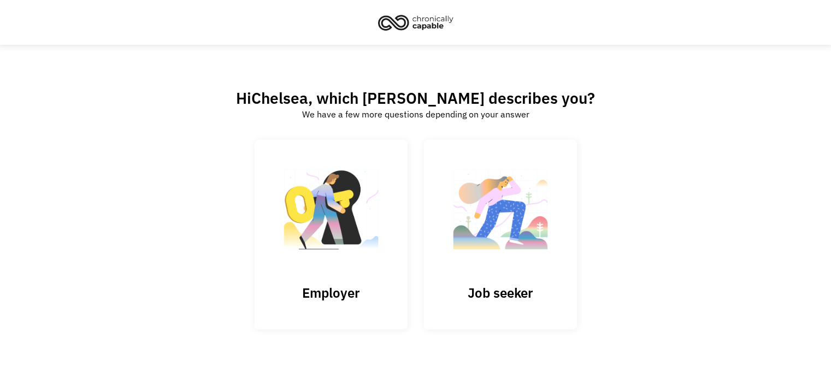 The image size is (831, 384). I want to click on img: Chronically Capable logo, so click(416, 22).